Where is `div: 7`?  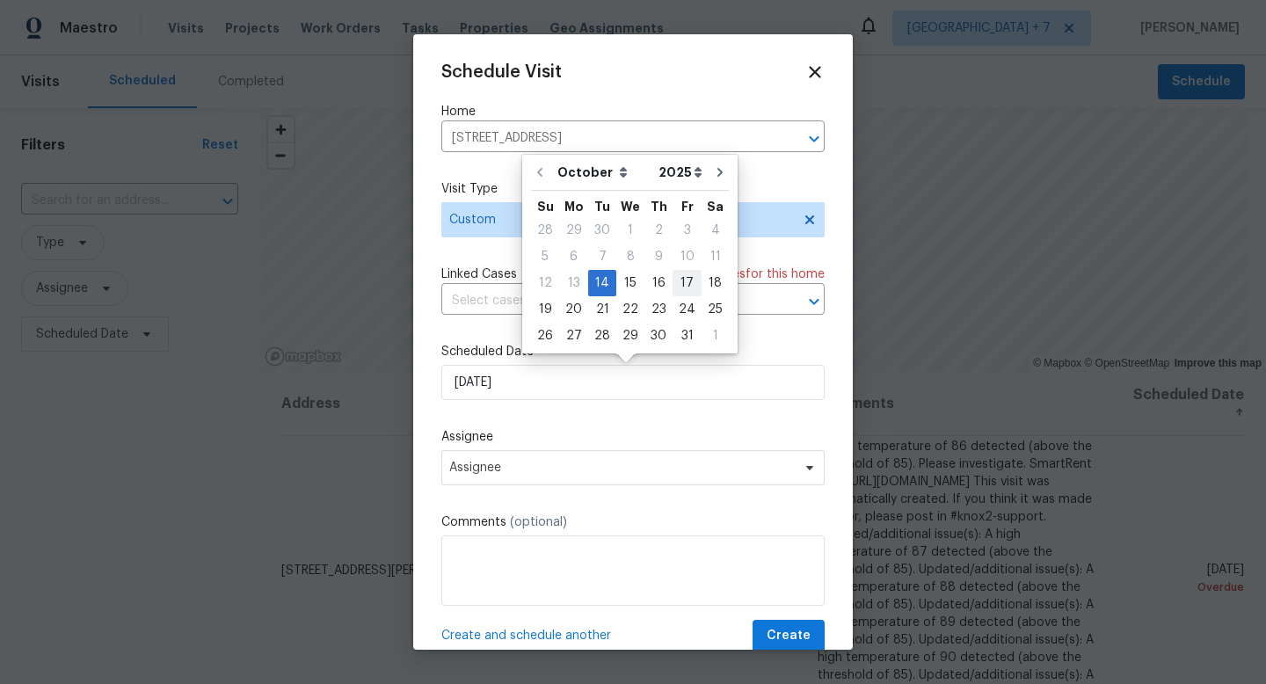
div: 7 is located at coordinates (602, 257).